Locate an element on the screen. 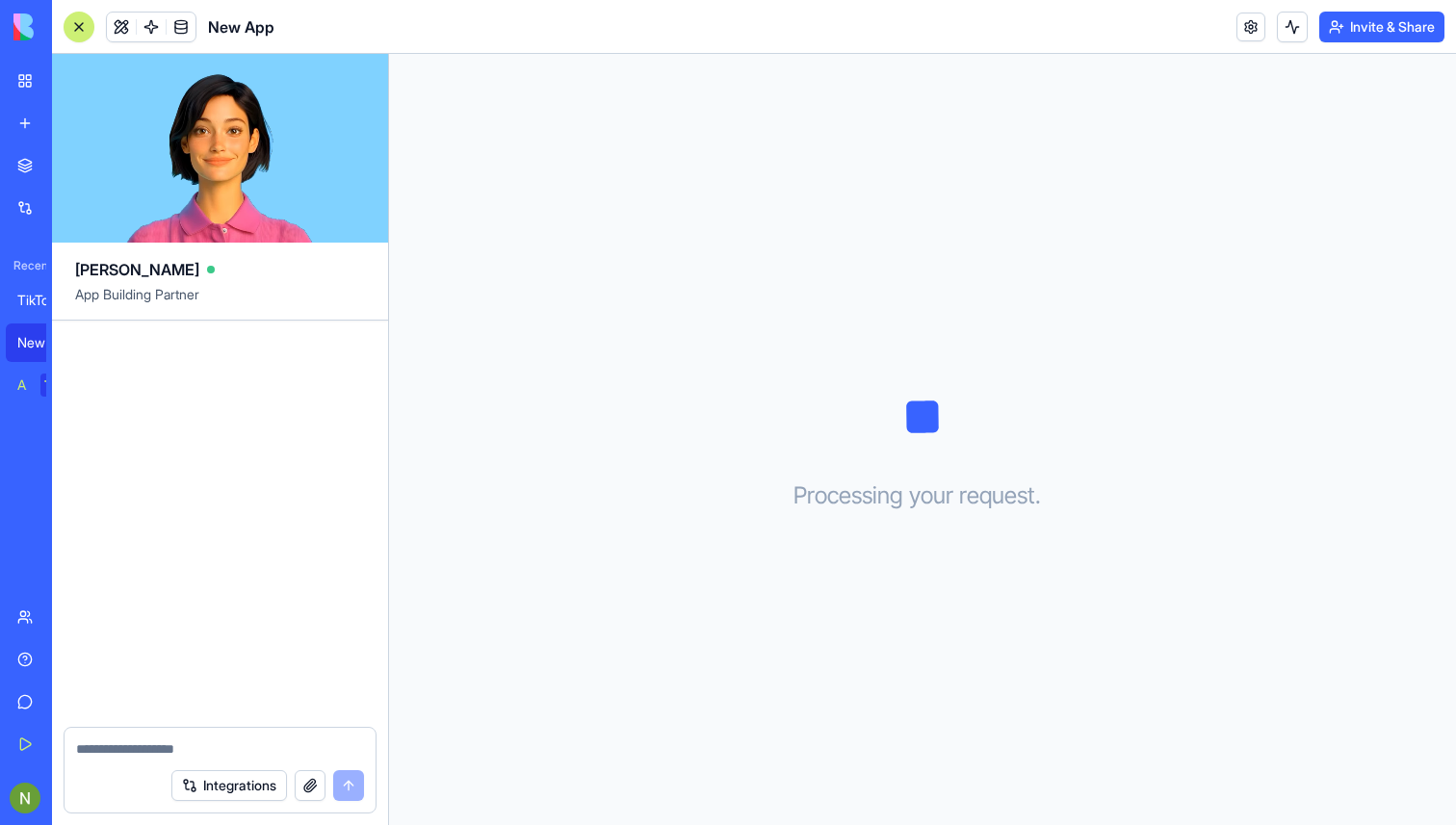 Image resolution: width=1456 pixels, height=825 pixels. a: AI Logo GeneratorTRY is located at coordinates (44, 385).